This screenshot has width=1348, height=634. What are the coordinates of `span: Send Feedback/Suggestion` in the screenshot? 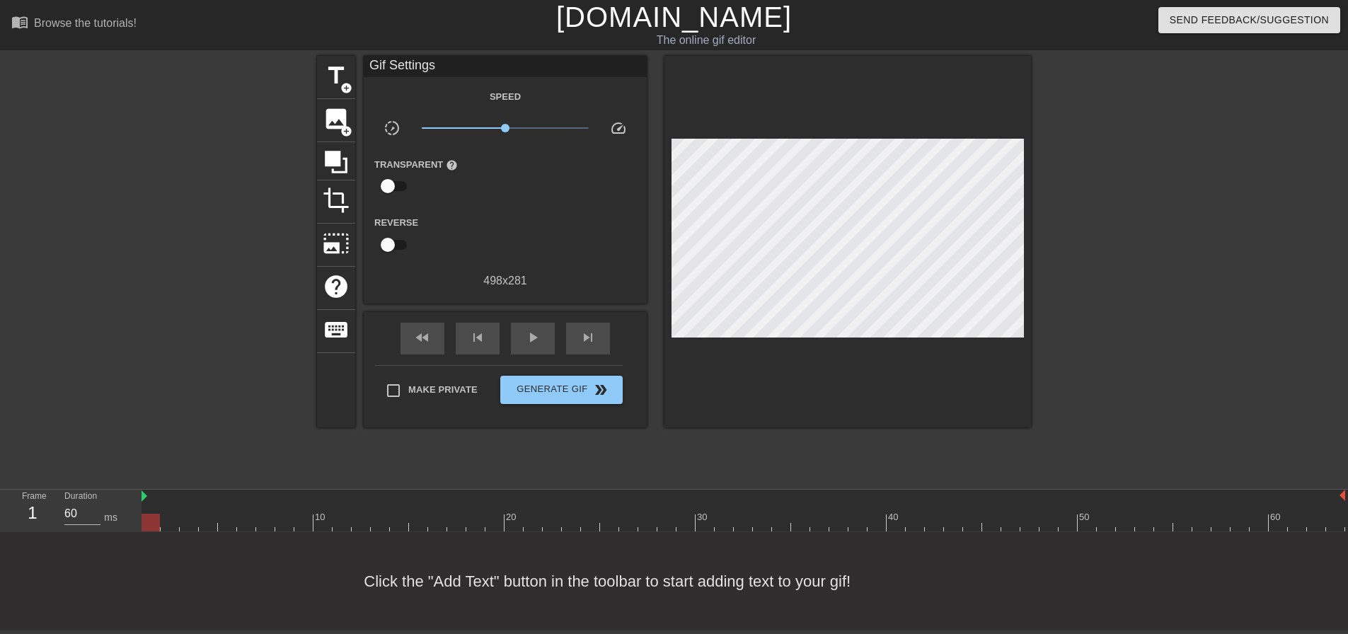 It's located at (1249, 20).